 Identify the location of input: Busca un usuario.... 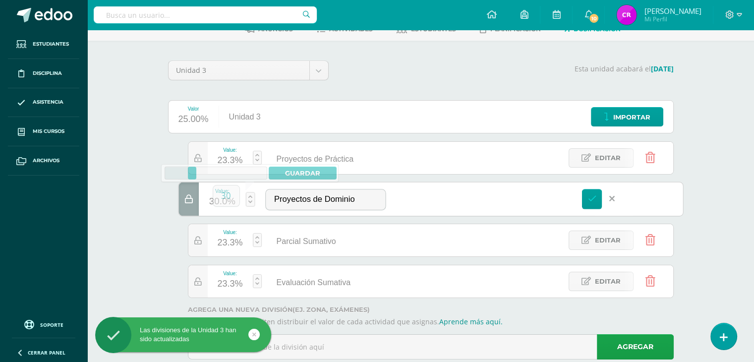
(205, 15).